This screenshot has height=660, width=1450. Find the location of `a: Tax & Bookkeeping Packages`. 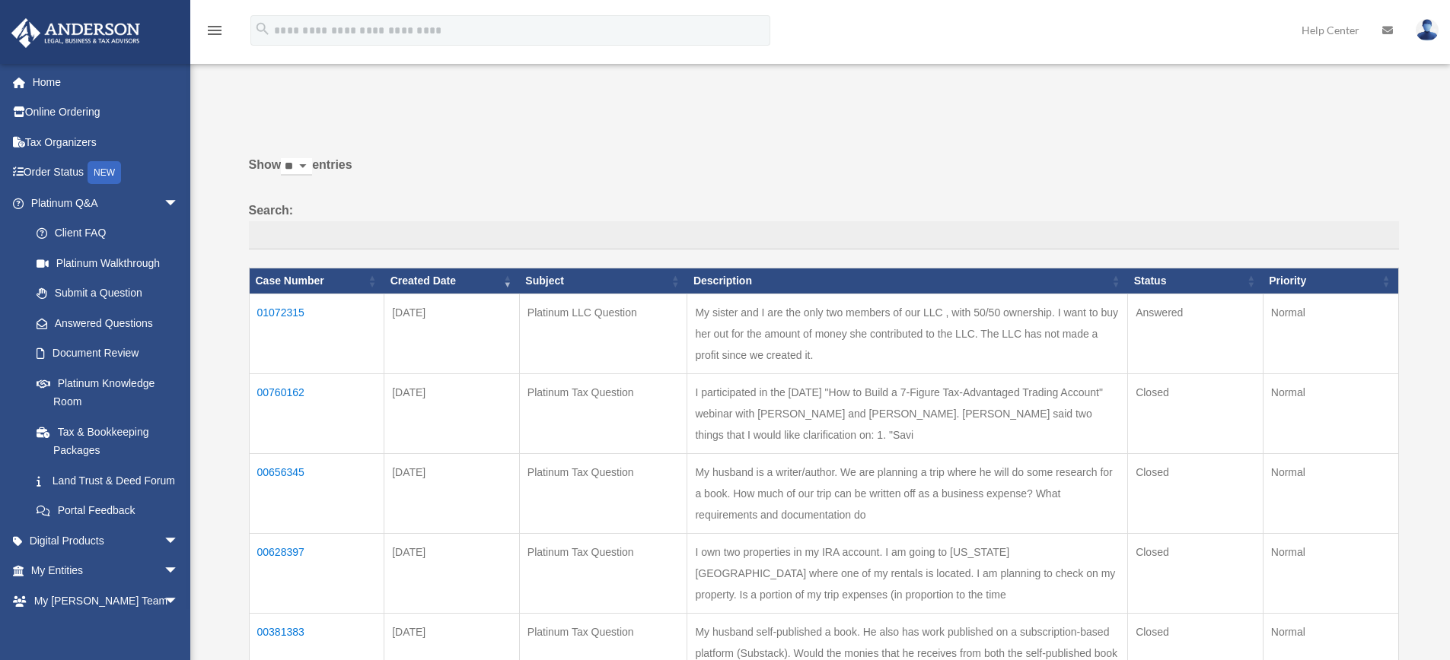

a: Tax & Bookkeeping Packages is located at coordinates (107, 441).